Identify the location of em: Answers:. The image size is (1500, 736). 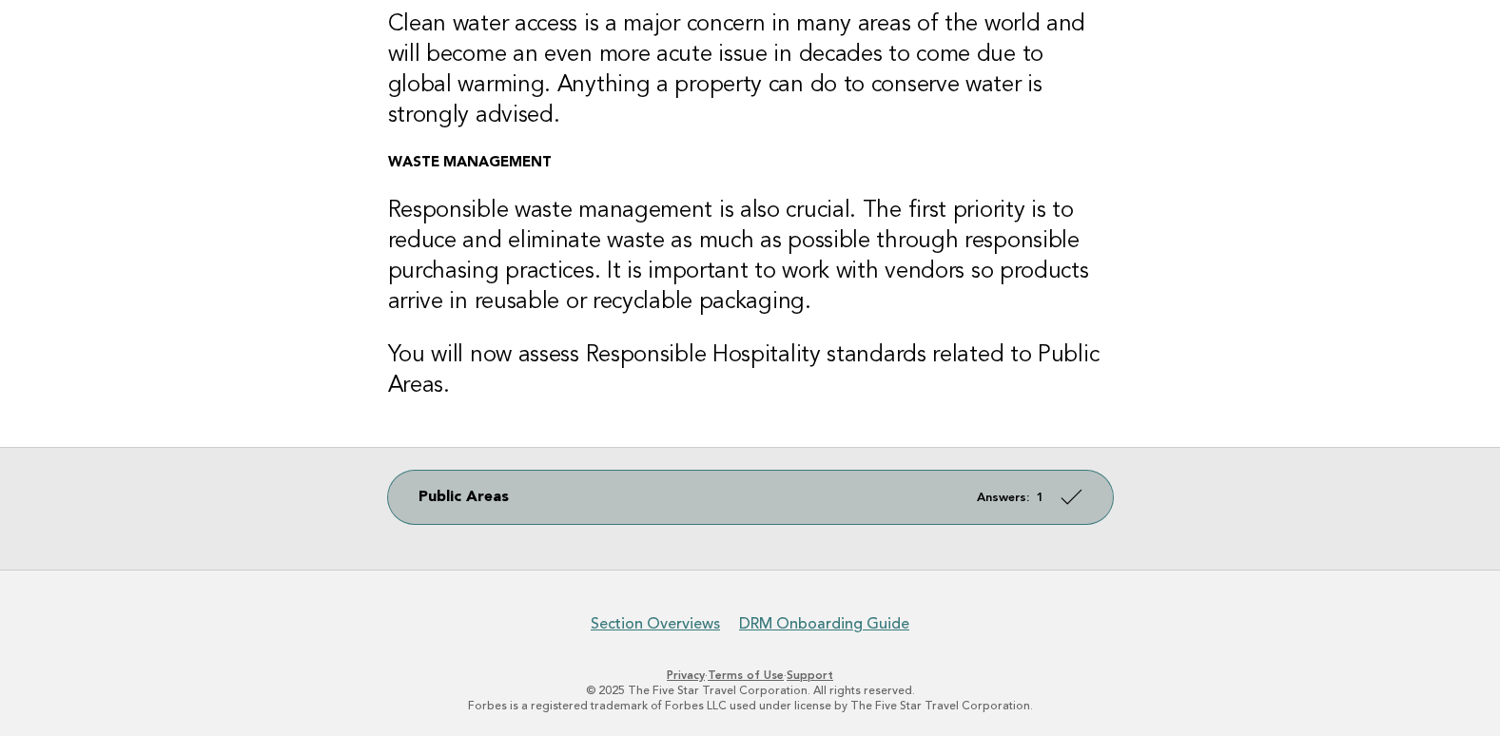
(1002, 497).